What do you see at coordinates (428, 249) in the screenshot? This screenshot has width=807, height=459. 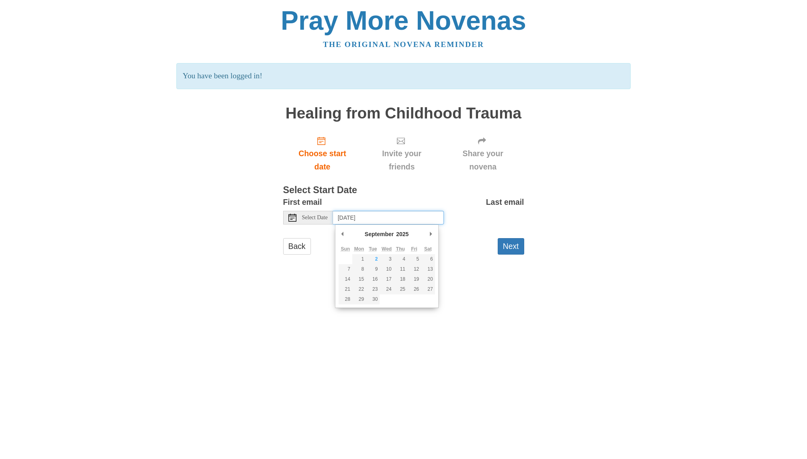 I see `abbr: Saturday` at bounding box center [428, 249].